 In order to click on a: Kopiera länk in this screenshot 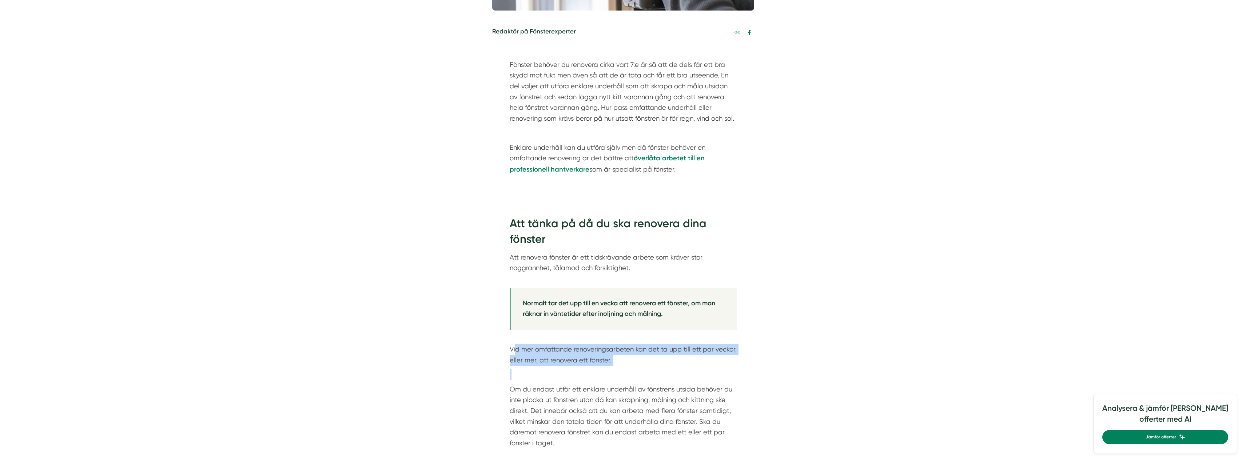, I will do `click(738, 32)`.